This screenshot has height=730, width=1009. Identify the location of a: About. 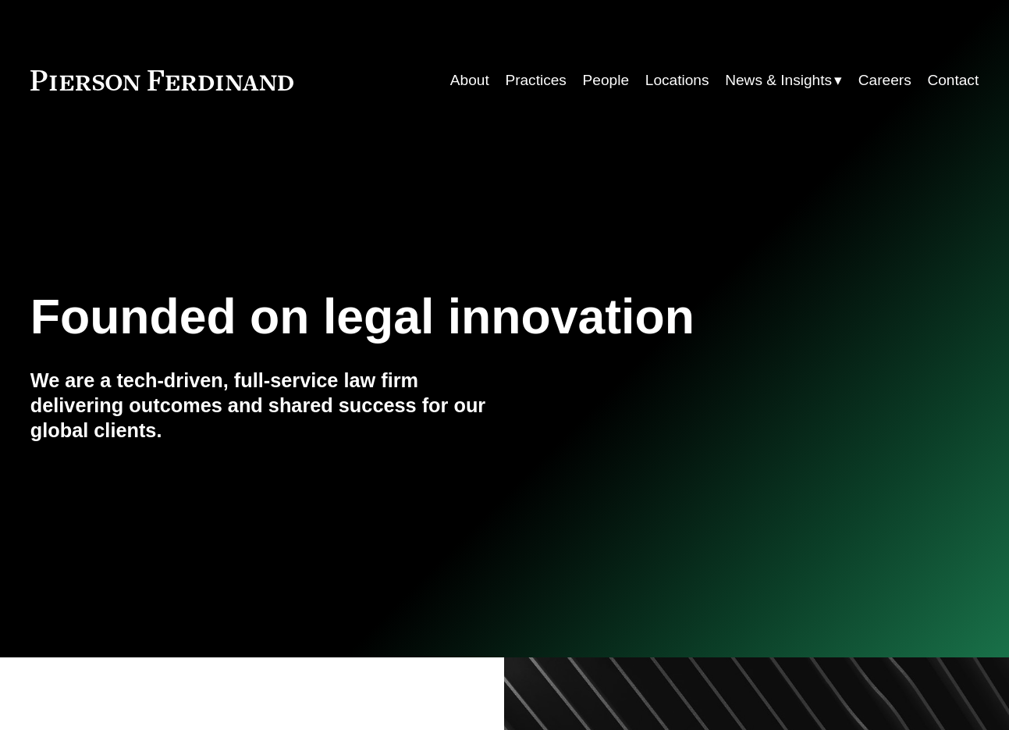
(470, 80).